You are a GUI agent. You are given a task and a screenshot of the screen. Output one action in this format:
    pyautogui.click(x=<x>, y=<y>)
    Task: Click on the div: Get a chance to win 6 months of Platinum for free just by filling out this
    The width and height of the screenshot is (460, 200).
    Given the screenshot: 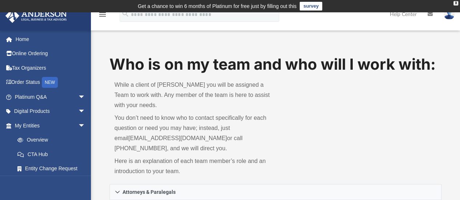 What is the action you would take?
    pyautogui.click(x=217, y=6)
    